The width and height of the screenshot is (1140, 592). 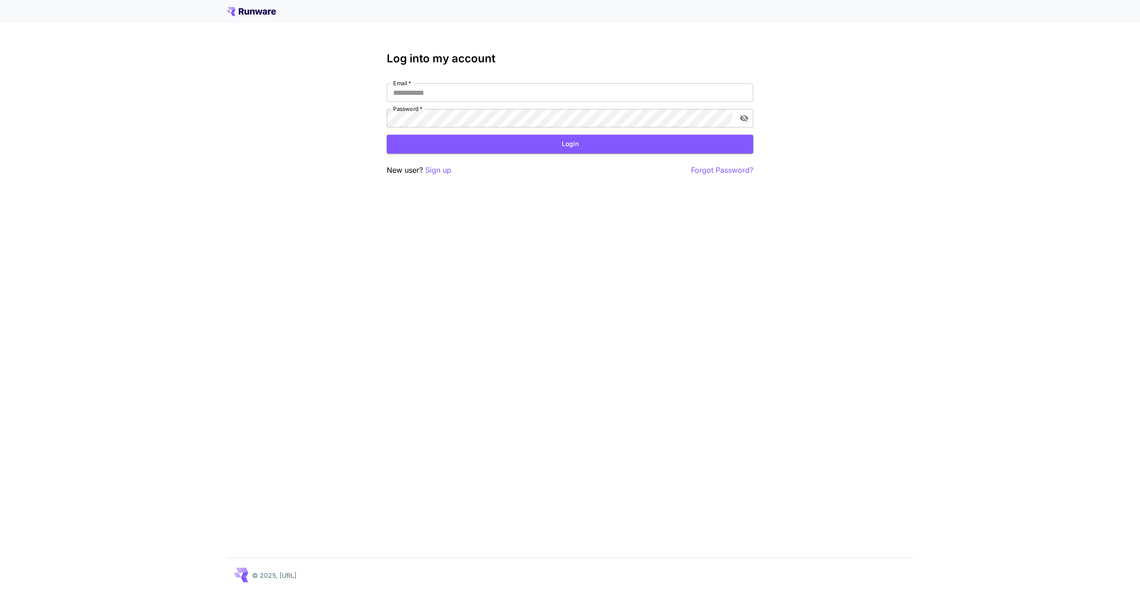 I want to click on button: Login, so click(x=570, y=144).